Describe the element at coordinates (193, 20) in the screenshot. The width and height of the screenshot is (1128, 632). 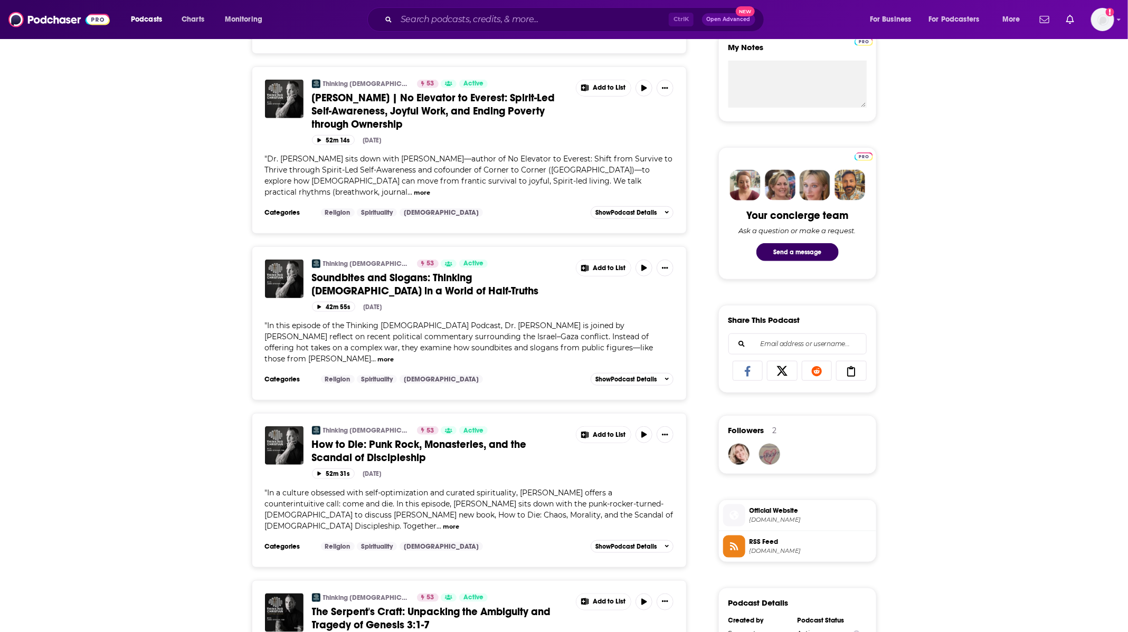
I see `span: Charts` at that location.